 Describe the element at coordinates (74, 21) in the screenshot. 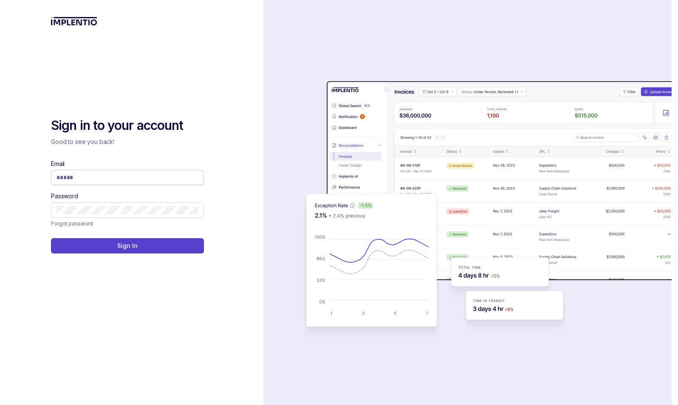

I see `img: logo` at that location.